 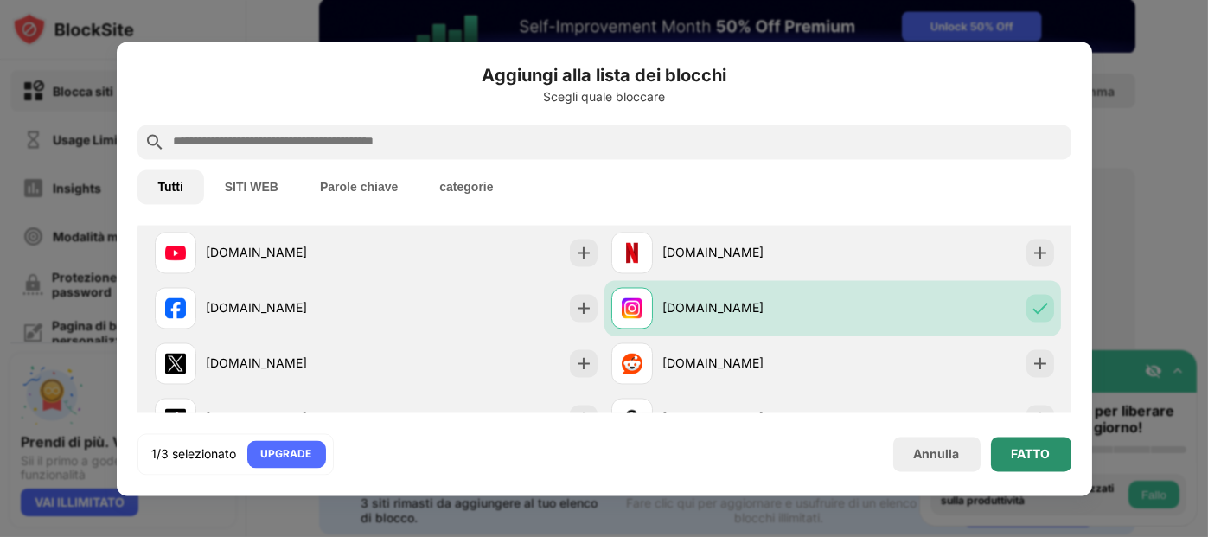 What do you see at coordinates (286, 454) in the screenshot?
I see `div: UPGRADE` at bounding box center [286, 454].